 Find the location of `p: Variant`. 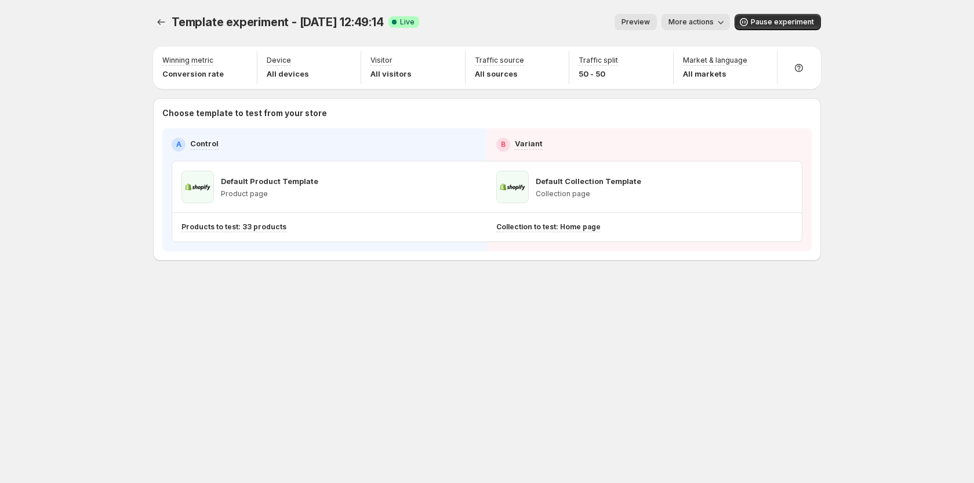

p: Variant is located at coordinates (529, 143).